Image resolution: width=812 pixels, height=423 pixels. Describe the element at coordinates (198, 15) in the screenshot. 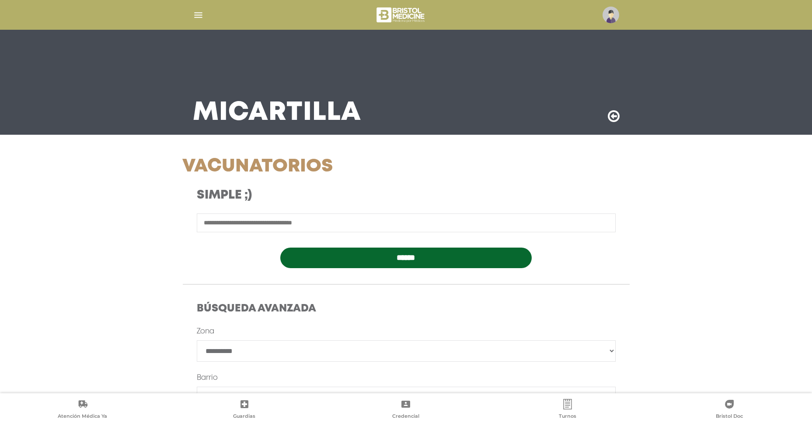

I see `img: Cober_menu-lines-white.svg` at that location.